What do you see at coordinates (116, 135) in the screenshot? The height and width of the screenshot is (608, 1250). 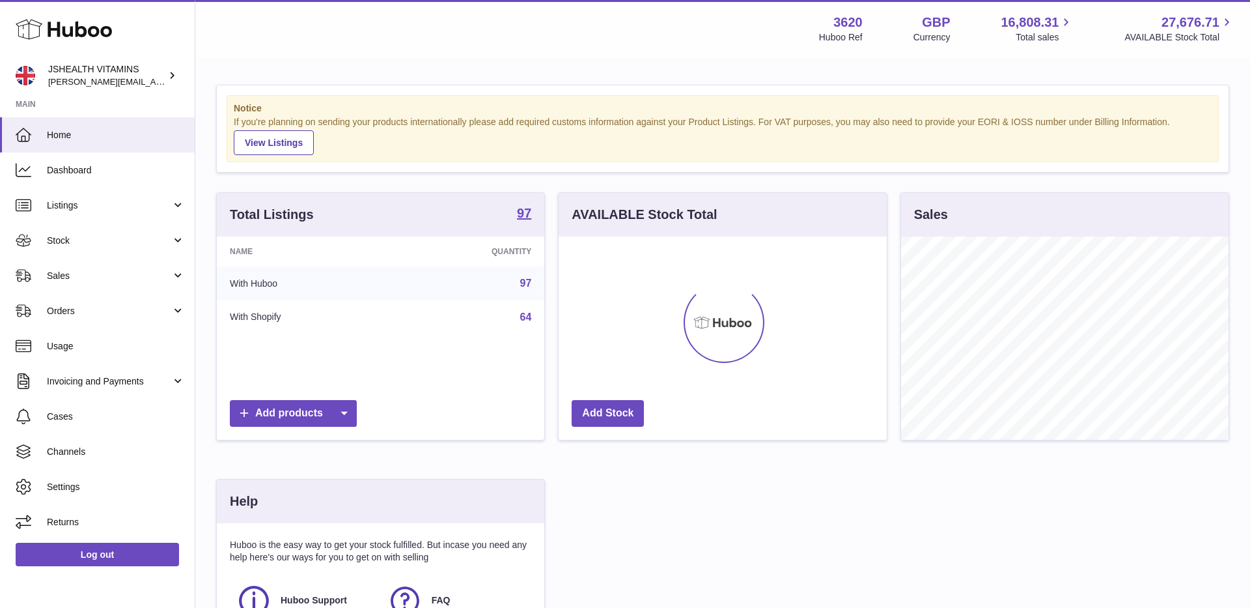 I see `span: Home` at bounding box center [116, 135].